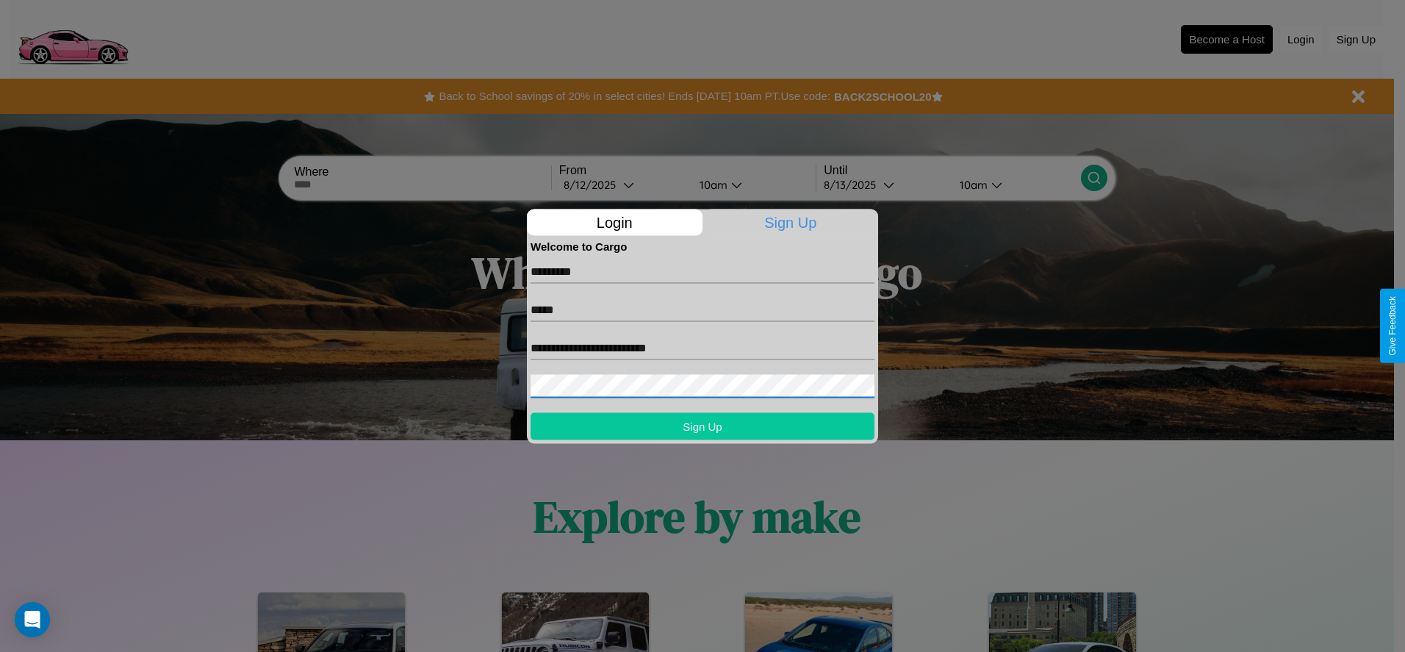 Image resolution: width=1405 pixels, height=652 pixels. What do you see at coordinates (703, 426) in the screenshot?
I see `button: Sign Up` at bounding box center [703, 426].